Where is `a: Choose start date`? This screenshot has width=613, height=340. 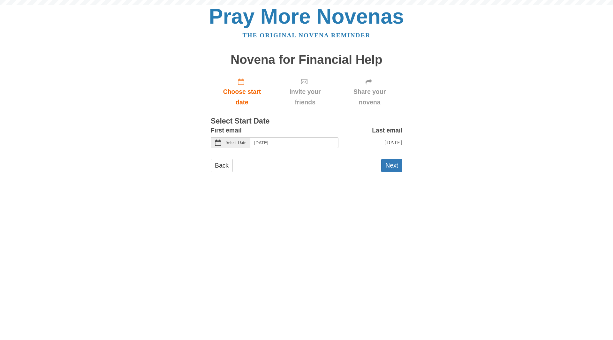
a: Choose start date is located at coordinates (242, 92).